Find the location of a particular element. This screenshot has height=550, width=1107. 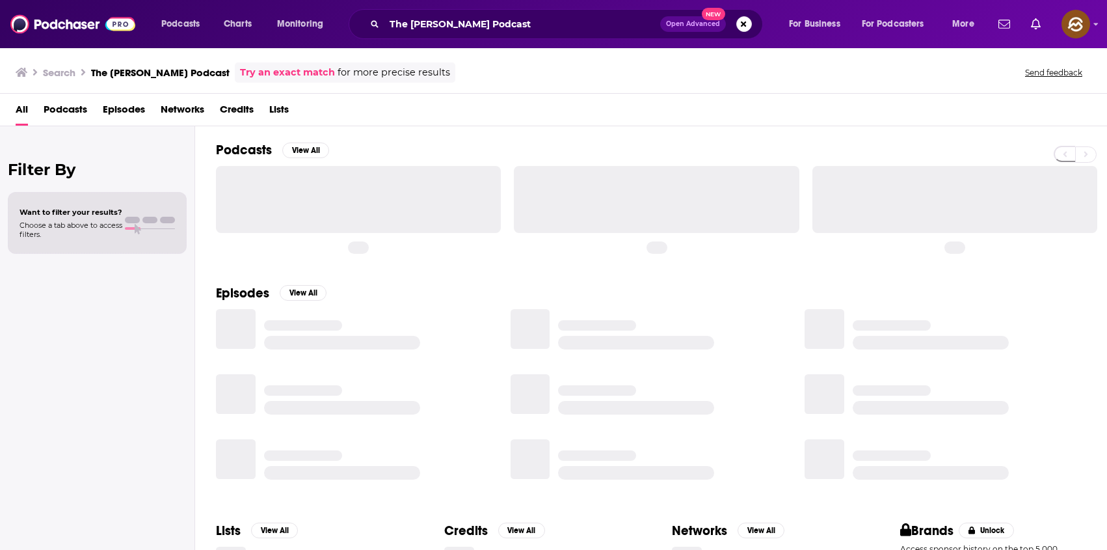

span: For Business is located at coordinates (815, 24).